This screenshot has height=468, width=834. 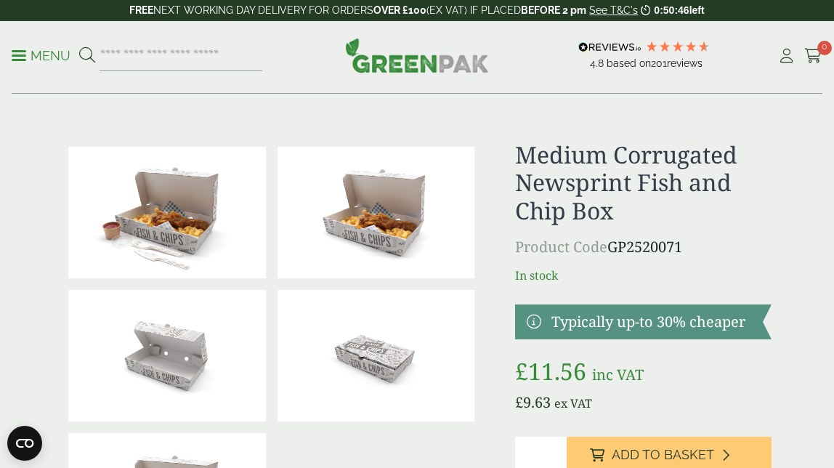 What do you see at coordinates (643, 182) in the screenshot?
I see `h1: Medium Corrugated Newsprint Fish and Chip Box` at bounding box center [643, 182].